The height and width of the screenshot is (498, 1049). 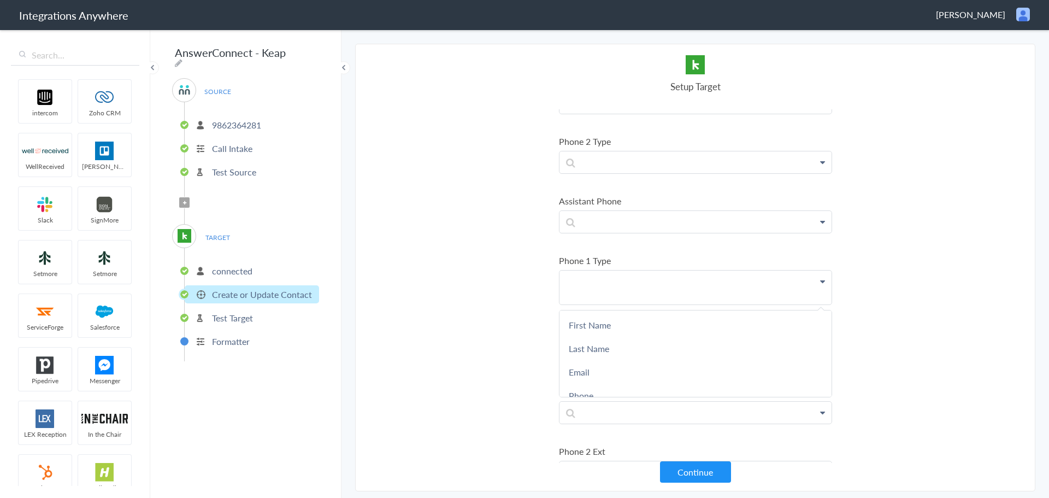 I want to click on a: Phone, so click(x=696, y=395).